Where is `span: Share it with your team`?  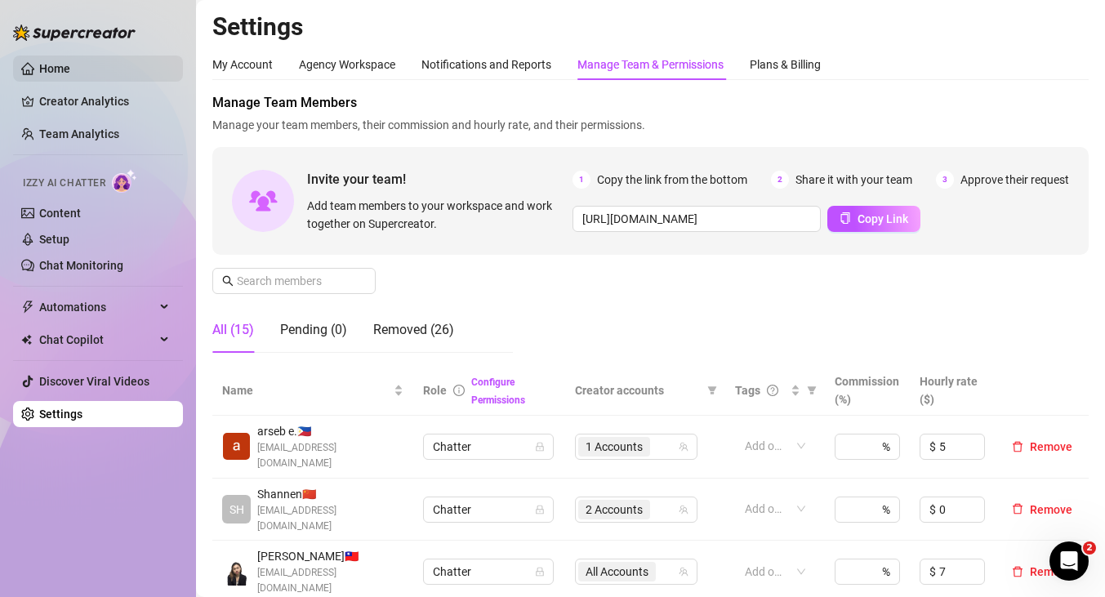 span: Share it with your team is located at coordinates (853, 180).